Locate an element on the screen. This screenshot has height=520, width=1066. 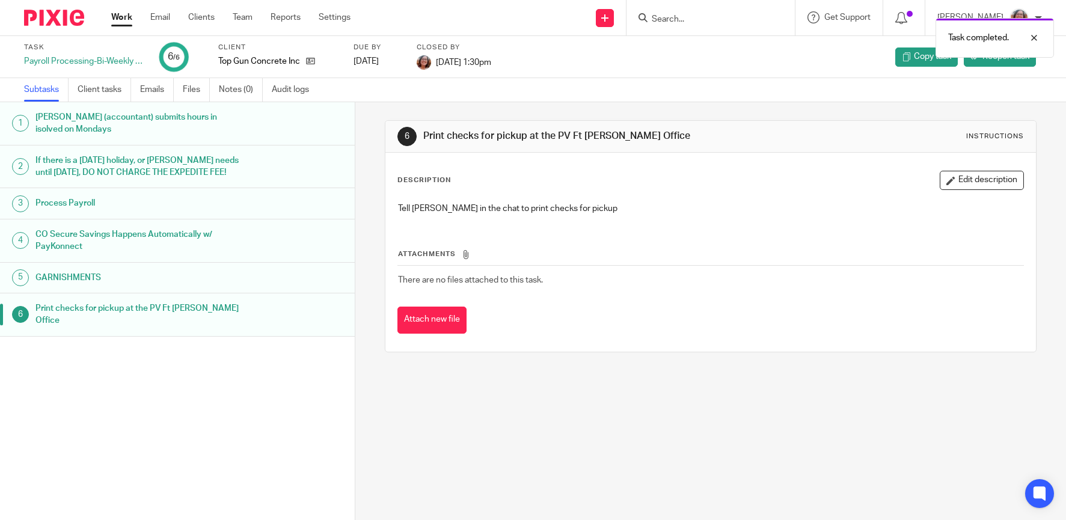
div: 2 is located at coordinates (20, 166).